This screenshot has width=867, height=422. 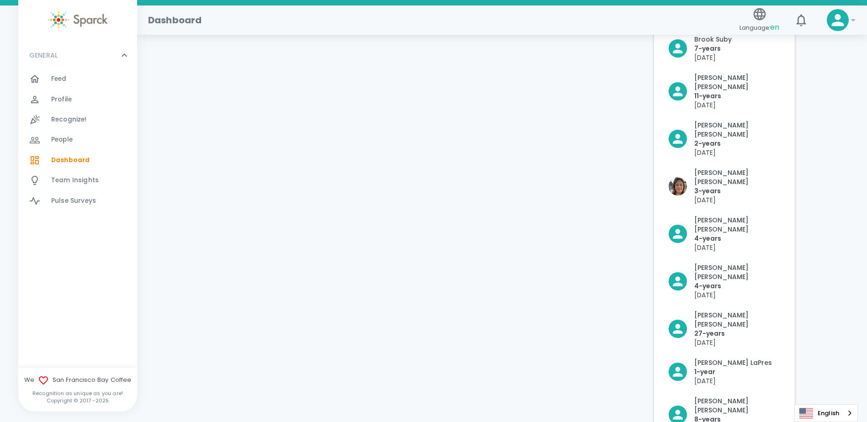 I want to click on a: Feed, so click(x=78, y=79).